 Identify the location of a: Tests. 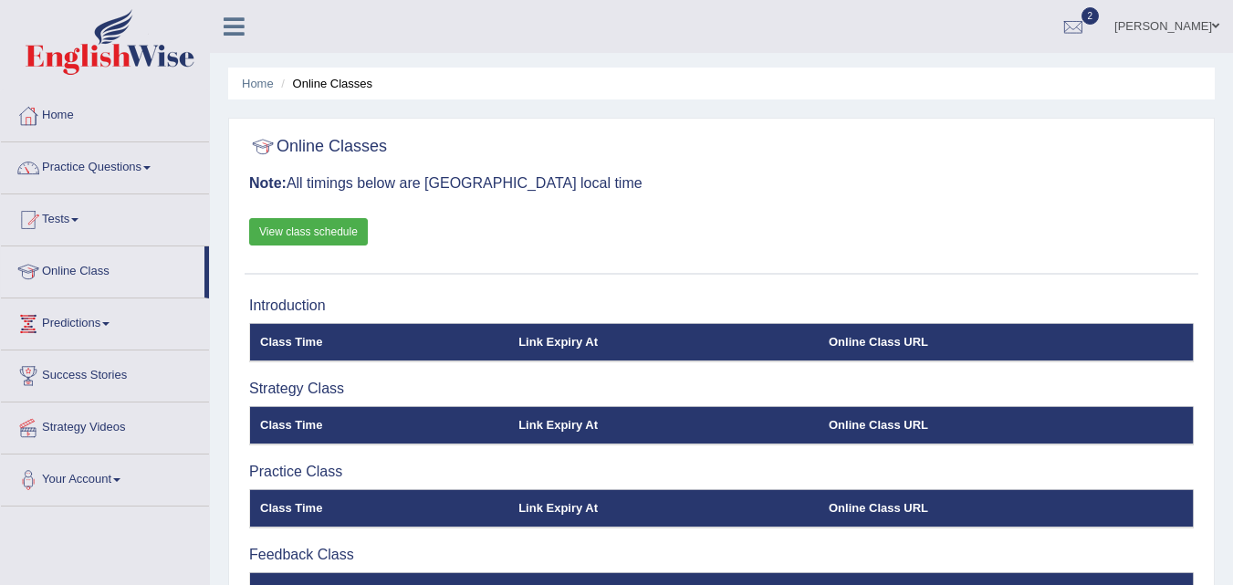
(105, 217).